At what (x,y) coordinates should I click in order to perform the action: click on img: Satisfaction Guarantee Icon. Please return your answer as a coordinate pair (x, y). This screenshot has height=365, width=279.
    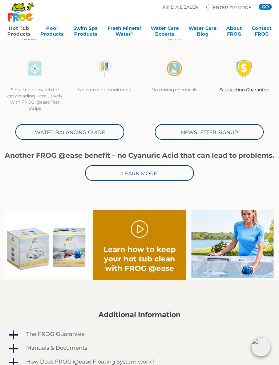
    Looking at the image, I should click on (244, 69).